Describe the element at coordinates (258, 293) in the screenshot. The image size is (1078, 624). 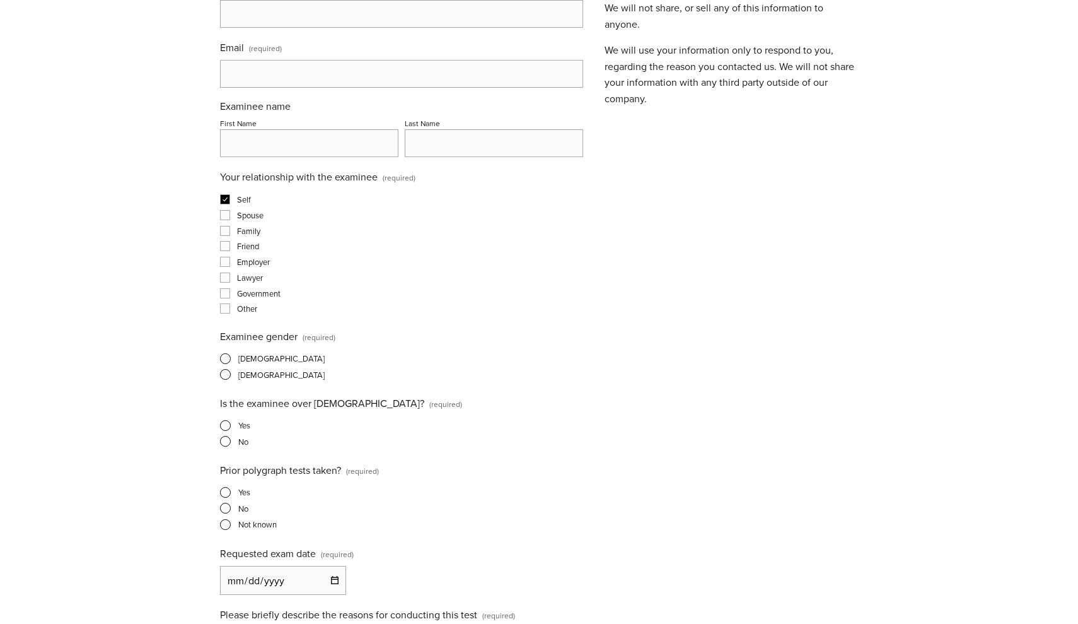
I see `span: Government` at that location.